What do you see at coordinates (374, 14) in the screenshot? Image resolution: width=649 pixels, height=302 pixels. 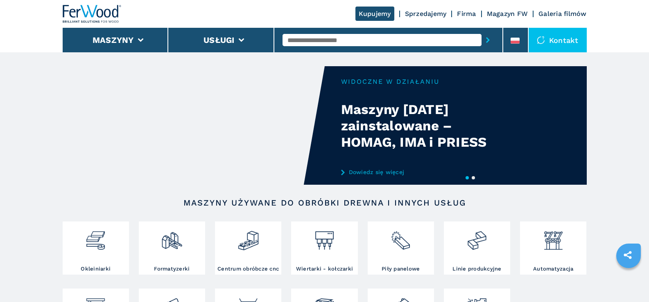 I see `a: Kupujemy` at bounding box center [374, 14].